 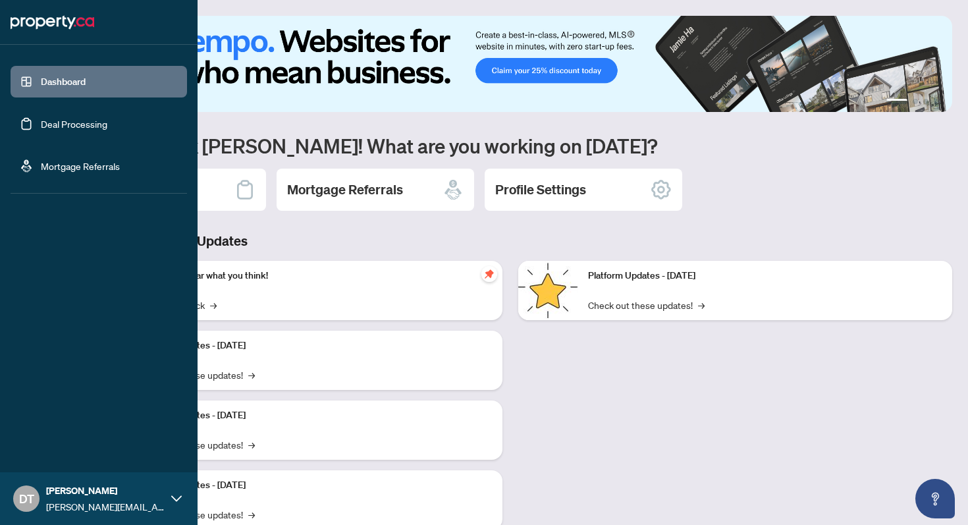 I want to click on button: Open asap, so click(x=935, y=498).